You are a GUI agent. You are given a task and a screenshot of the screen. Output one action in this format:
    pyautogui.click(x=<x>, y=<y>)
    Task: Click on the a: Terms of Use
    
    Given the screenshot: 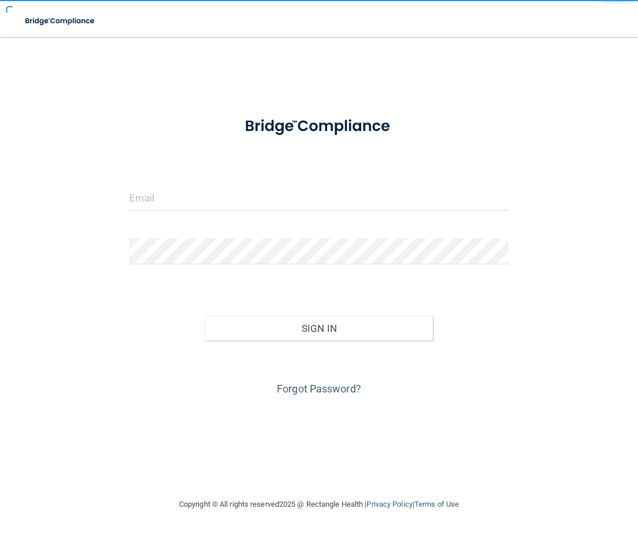 What is the action you would take?
    pyautogui.click(x=436, y=504)
    